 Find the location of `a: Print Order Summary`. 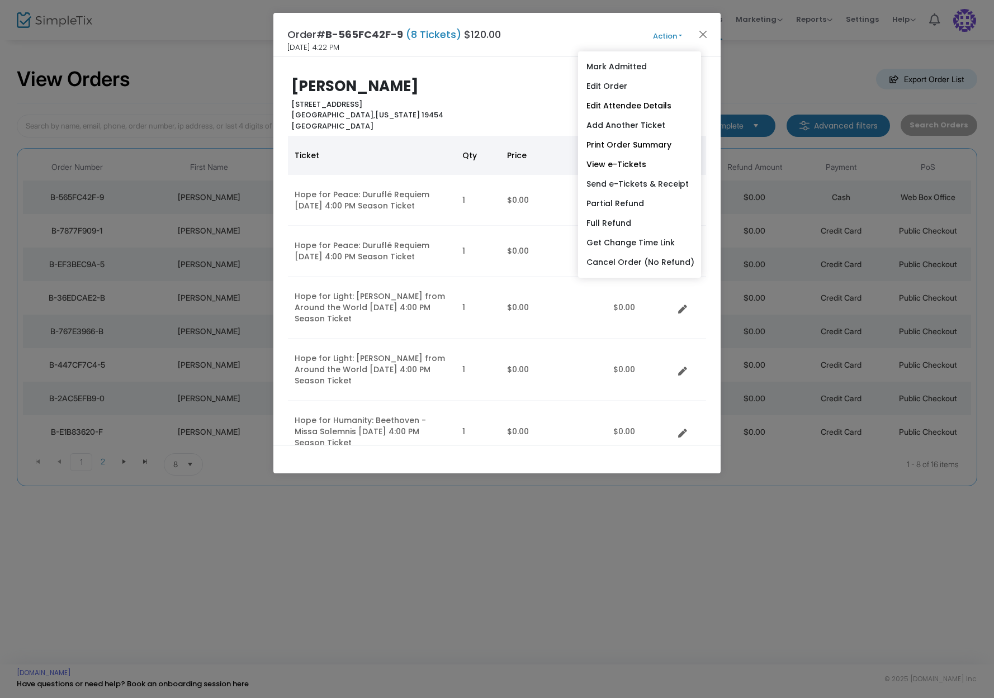

a: Print Order Summary is located at coordinates (639, 145).